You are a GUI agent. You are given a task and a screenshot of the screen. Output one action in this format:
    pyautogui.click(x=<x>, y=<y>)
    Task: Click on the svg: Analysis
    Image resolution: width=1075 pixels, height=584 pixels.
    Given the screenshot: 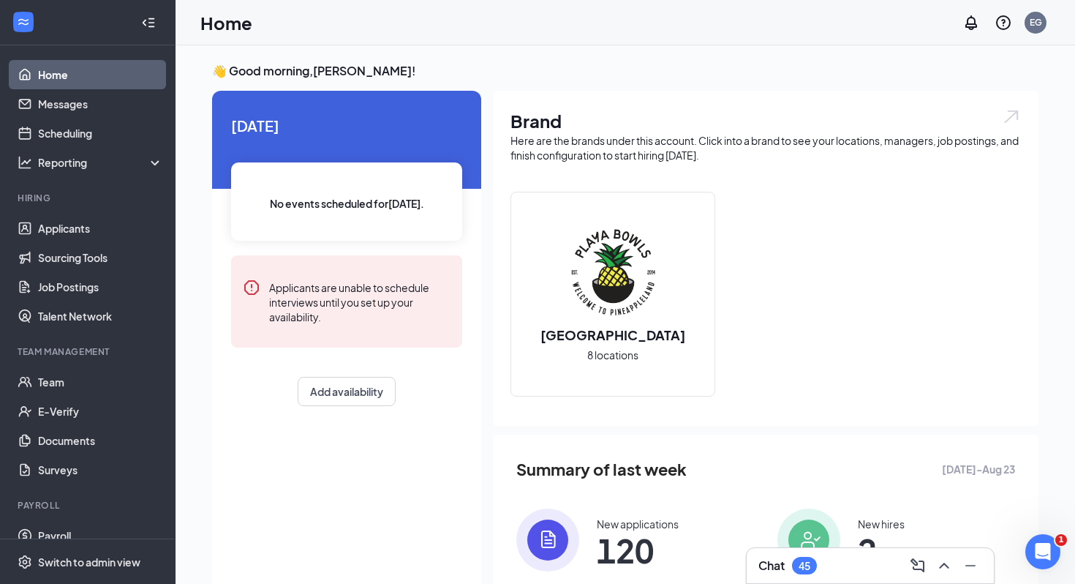 What is the action you would take?
    pyautogui.click(x=25, y=162)
    